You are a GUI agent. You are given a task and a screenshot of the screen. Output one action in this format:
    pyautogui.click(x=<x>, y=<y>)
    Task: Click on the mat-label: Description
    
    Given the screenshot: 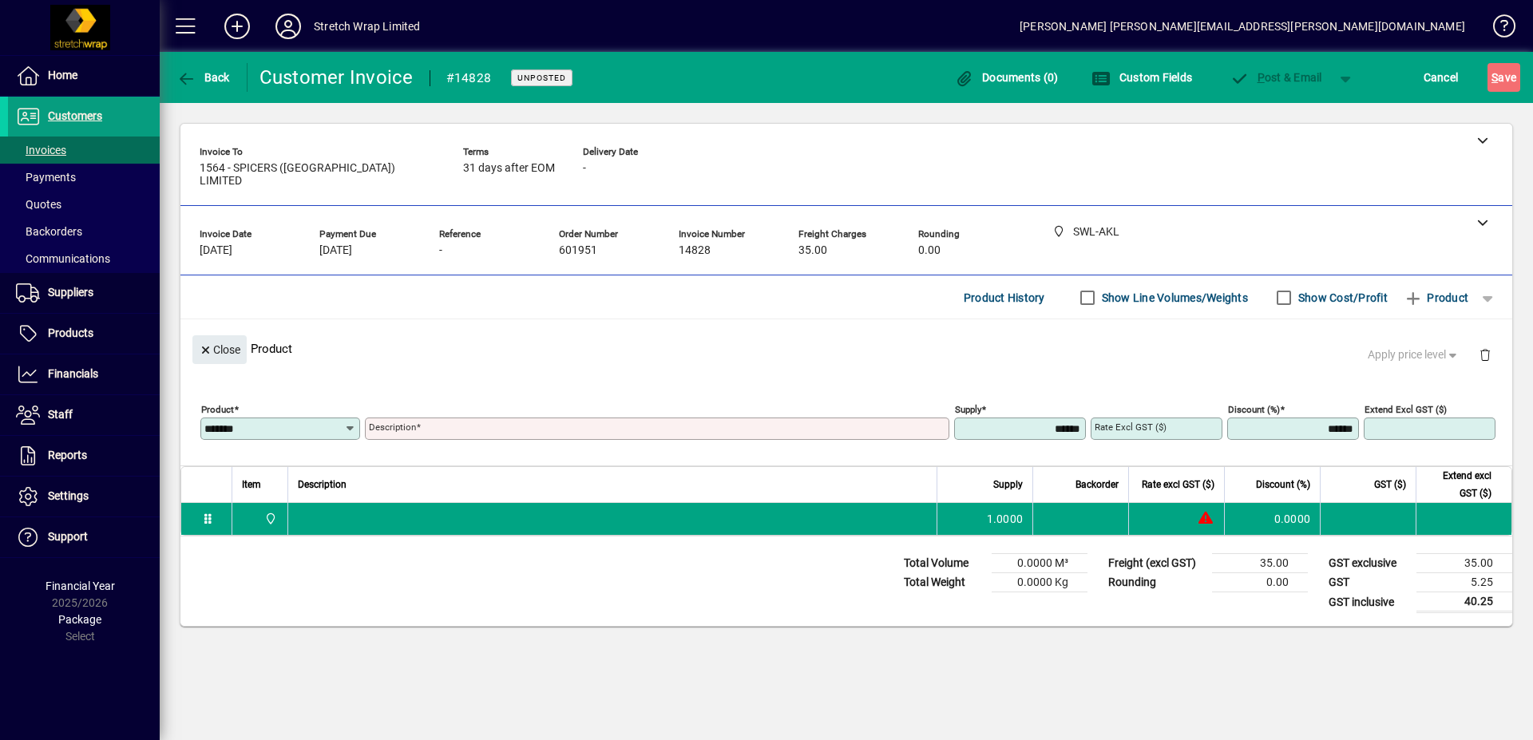 What is the action you would take?
    pyautogui.click(x=392, y=427)
    